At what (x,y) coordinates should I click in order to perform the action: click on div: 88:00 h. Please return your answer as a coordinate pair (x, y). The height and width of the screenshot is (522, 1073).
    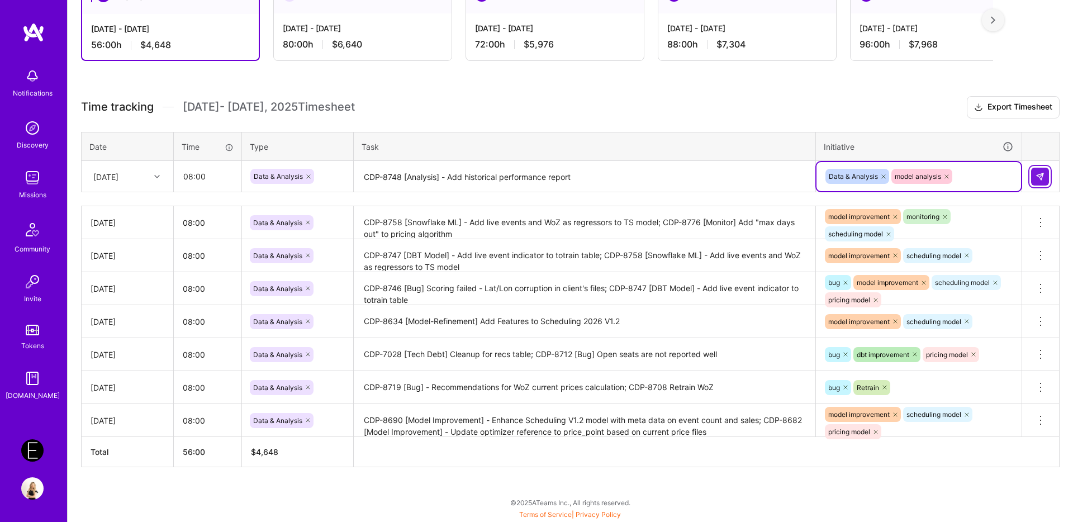
    Looking at the image, I should click on (747, 44).